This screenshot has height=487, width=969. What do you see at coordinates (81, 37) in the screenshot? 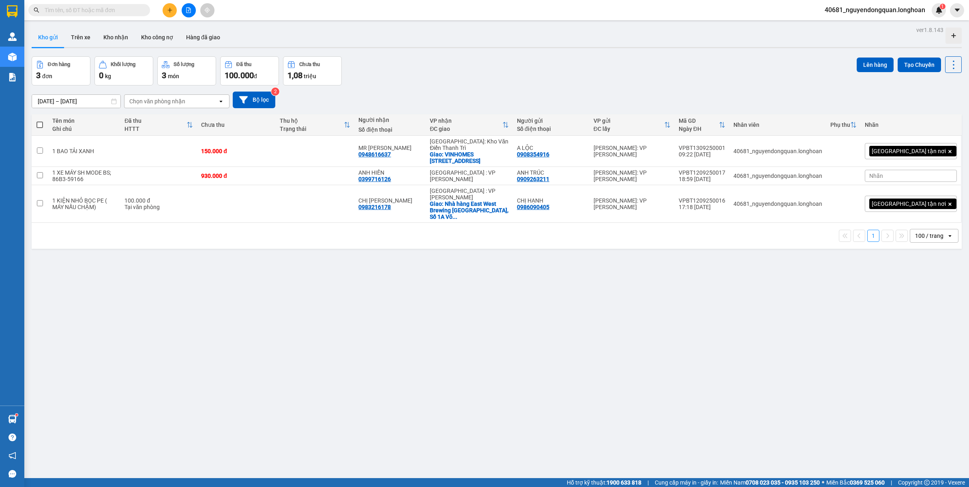
I see `button: Trên xe` at bounding box center [81, 37].